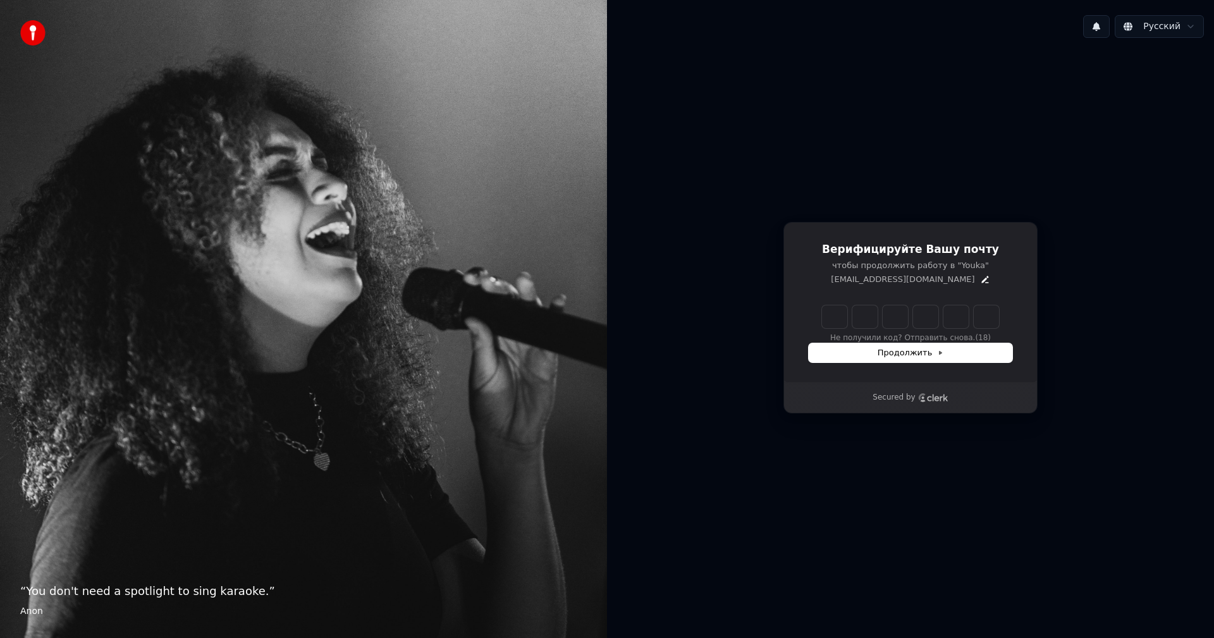 The image size is (1214, 638). Describe the element at coordinates (303, 611) in the screenshot. I see `footer: Anon` at that location.